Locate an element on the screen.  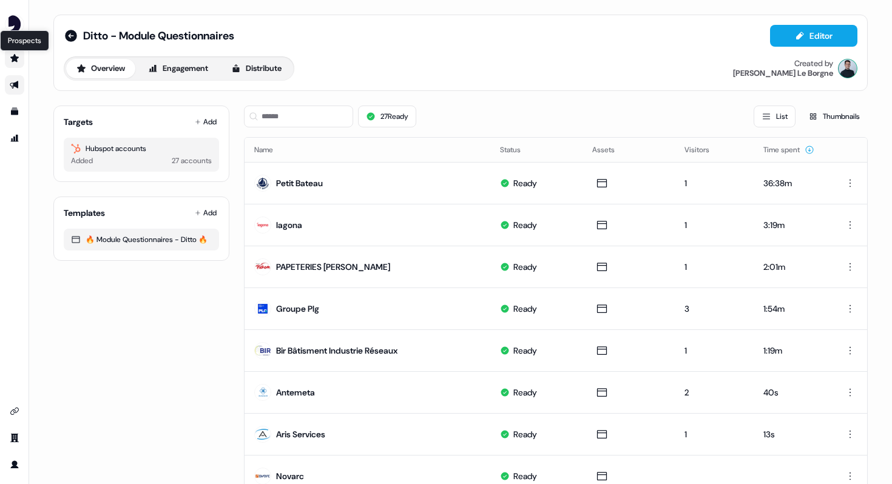
div: Added is located at coordinates (82, 161).